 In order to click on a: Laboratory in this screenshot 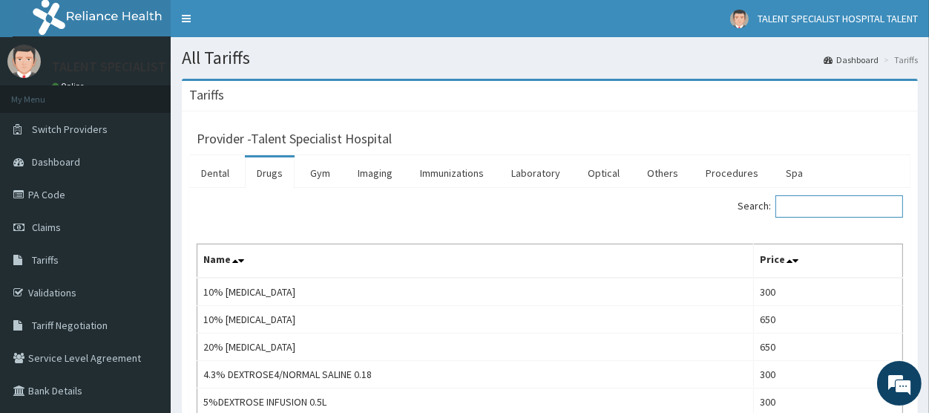, I will do `click(536, 173)`.